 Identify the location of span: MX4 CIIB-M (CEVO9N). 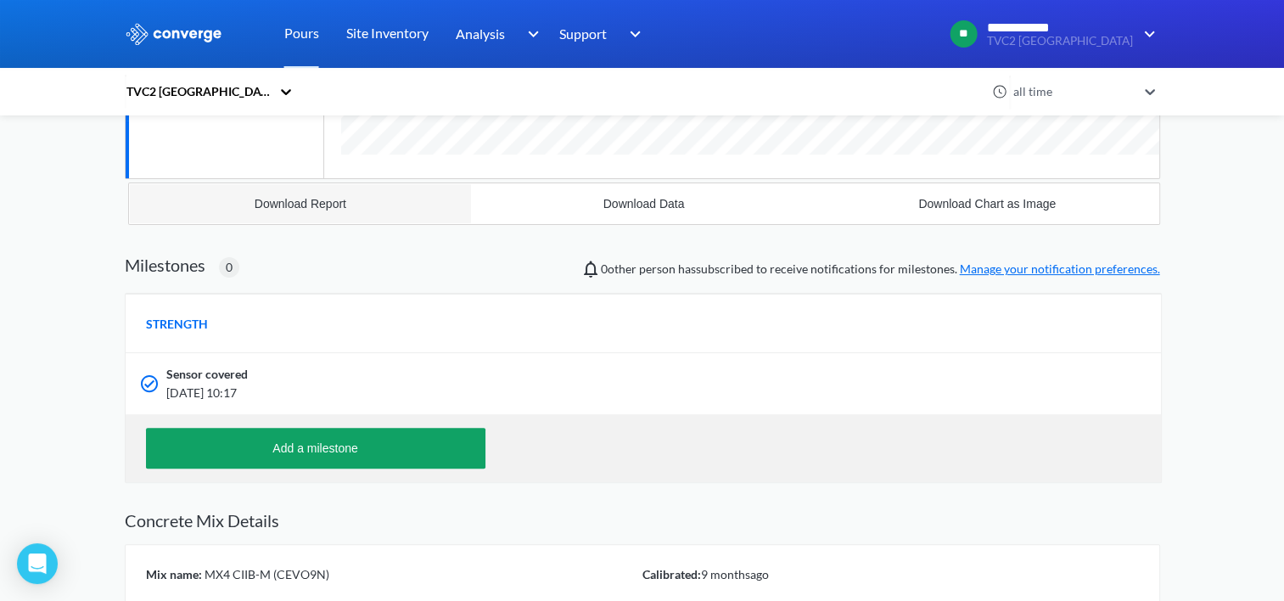
(266, 574).